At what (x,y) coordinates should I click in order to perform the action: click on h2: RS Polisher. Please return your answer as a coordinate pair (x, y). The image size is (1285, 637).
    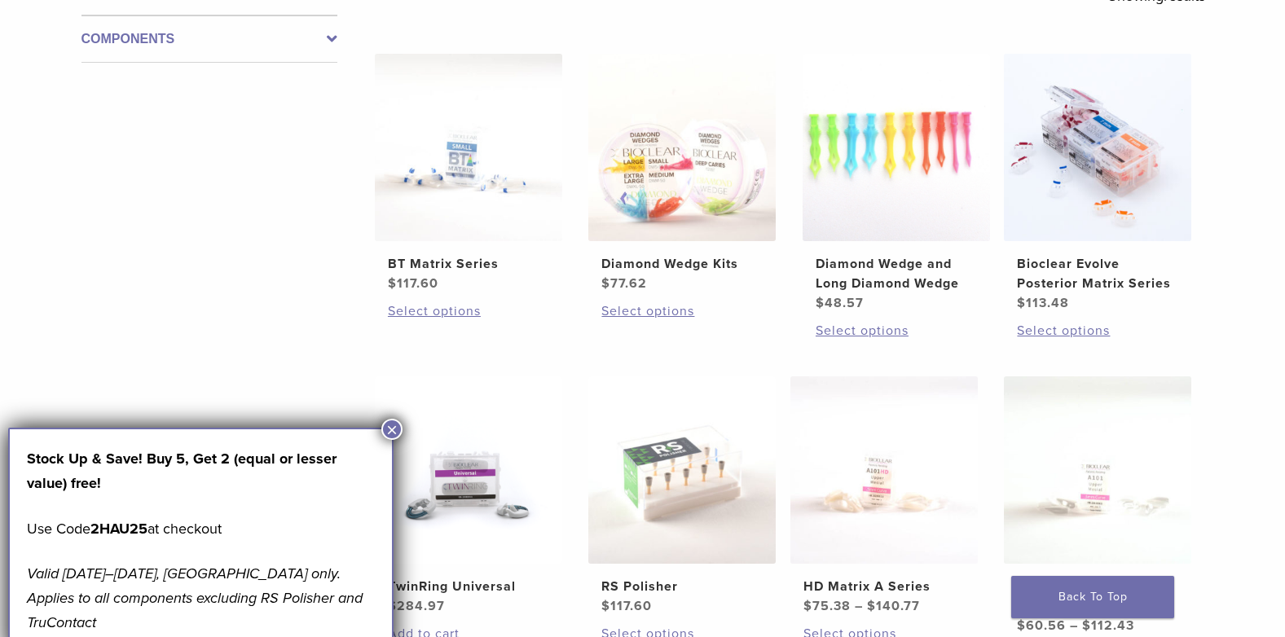
    Looking at the image, I should click on (682, 587).